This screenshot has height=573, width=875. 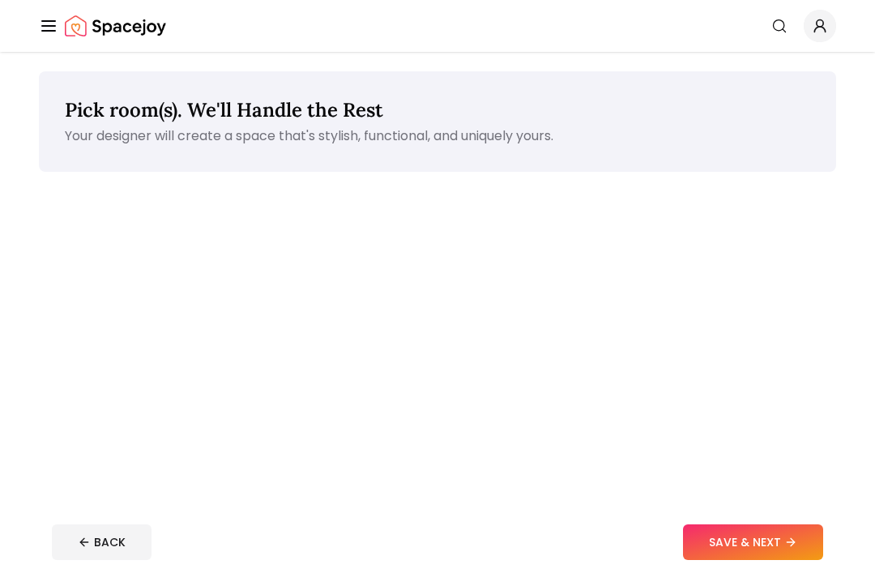 What do you see at coordinates (438, 136) in the screenshot?
I see `p: Your designer will create a space that's stylish, functional, and uniquely yours.` at bounding box center [438, 136].